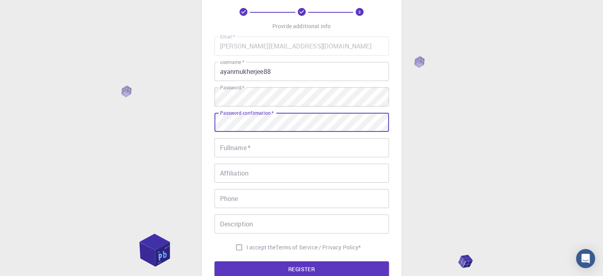 This screenshot has height=276, width=603. What do you see at coordinates (360, 12) in the screenshot?
I see `text: 3` at bounding box center [360, 12].